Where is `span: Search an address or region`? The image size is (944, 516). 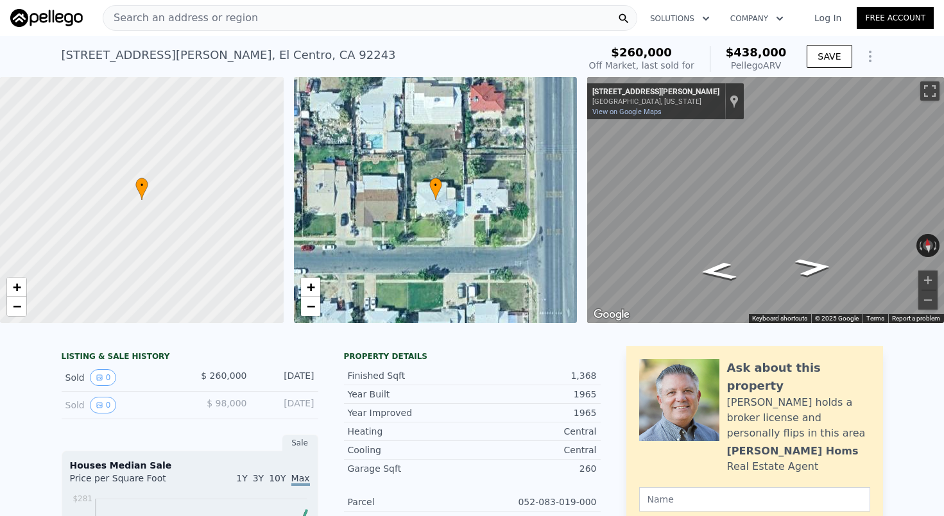 span: Search an address or region is located at coordinates (180, 18).